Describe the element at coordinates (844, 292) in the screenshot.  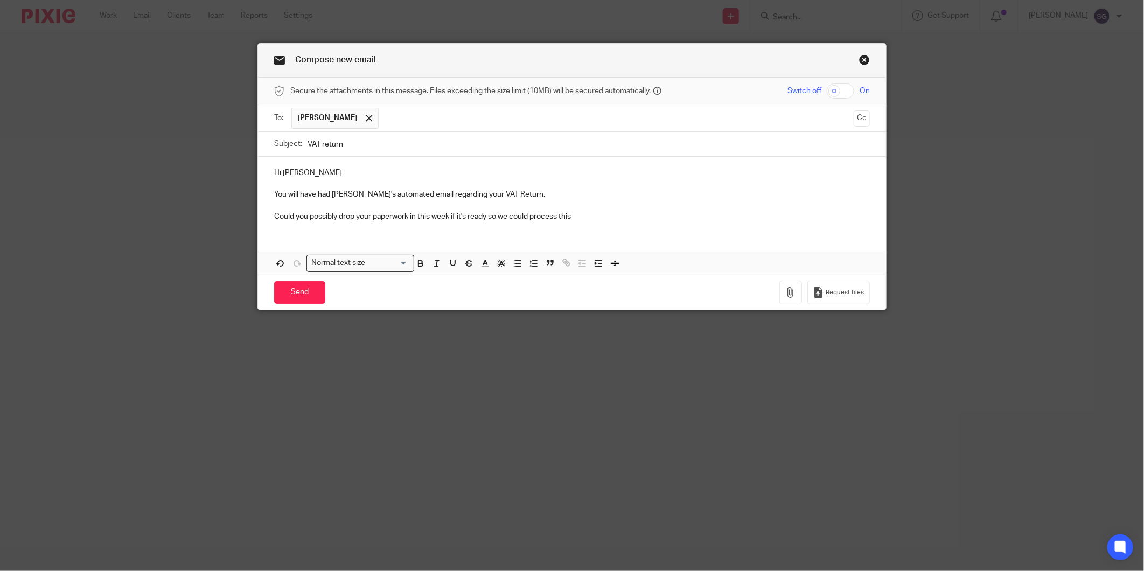
I see `span: Request files` at that location.